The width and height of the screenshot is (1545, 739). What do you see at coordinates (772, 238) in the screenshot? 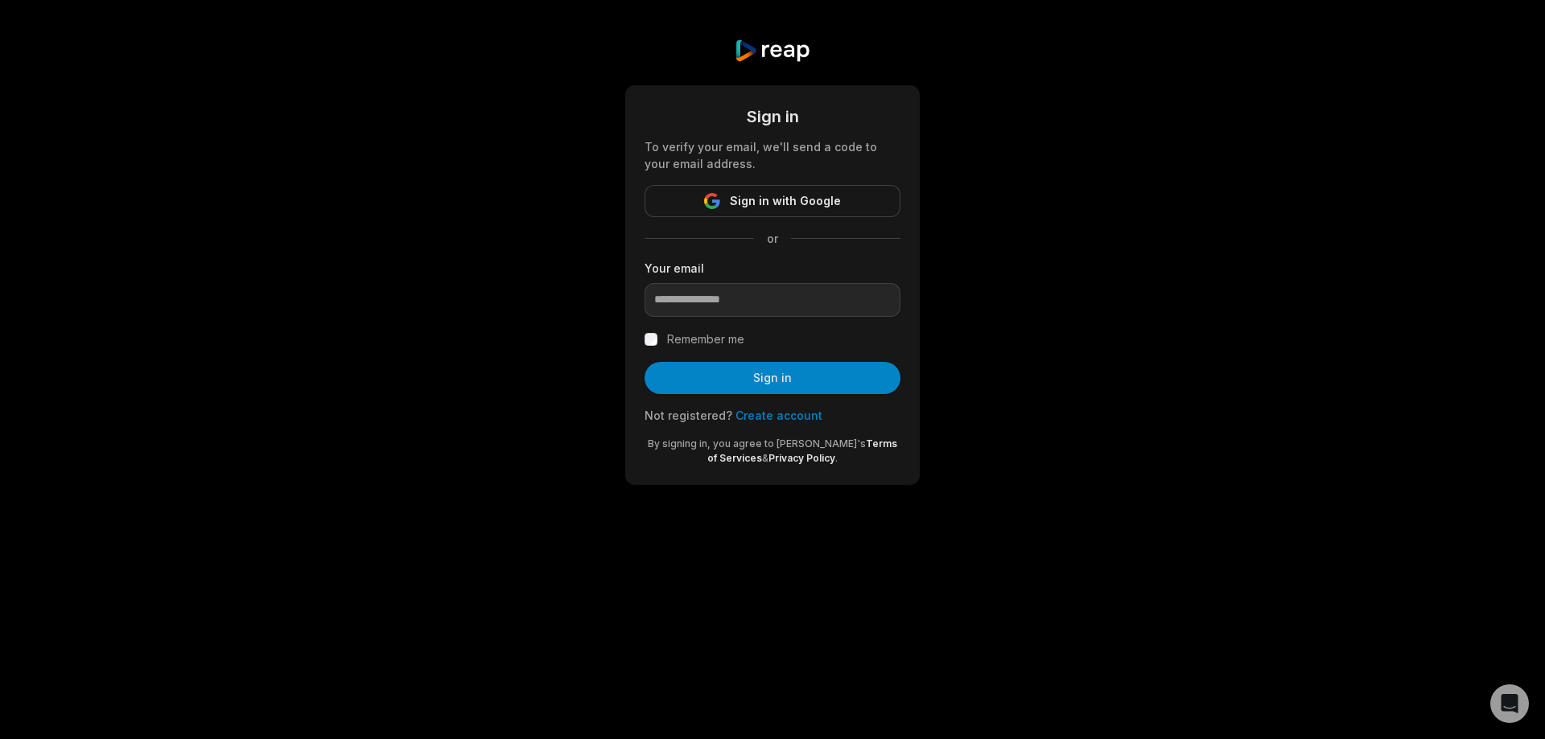
I see `span: or` at bounding box center [772, 238].